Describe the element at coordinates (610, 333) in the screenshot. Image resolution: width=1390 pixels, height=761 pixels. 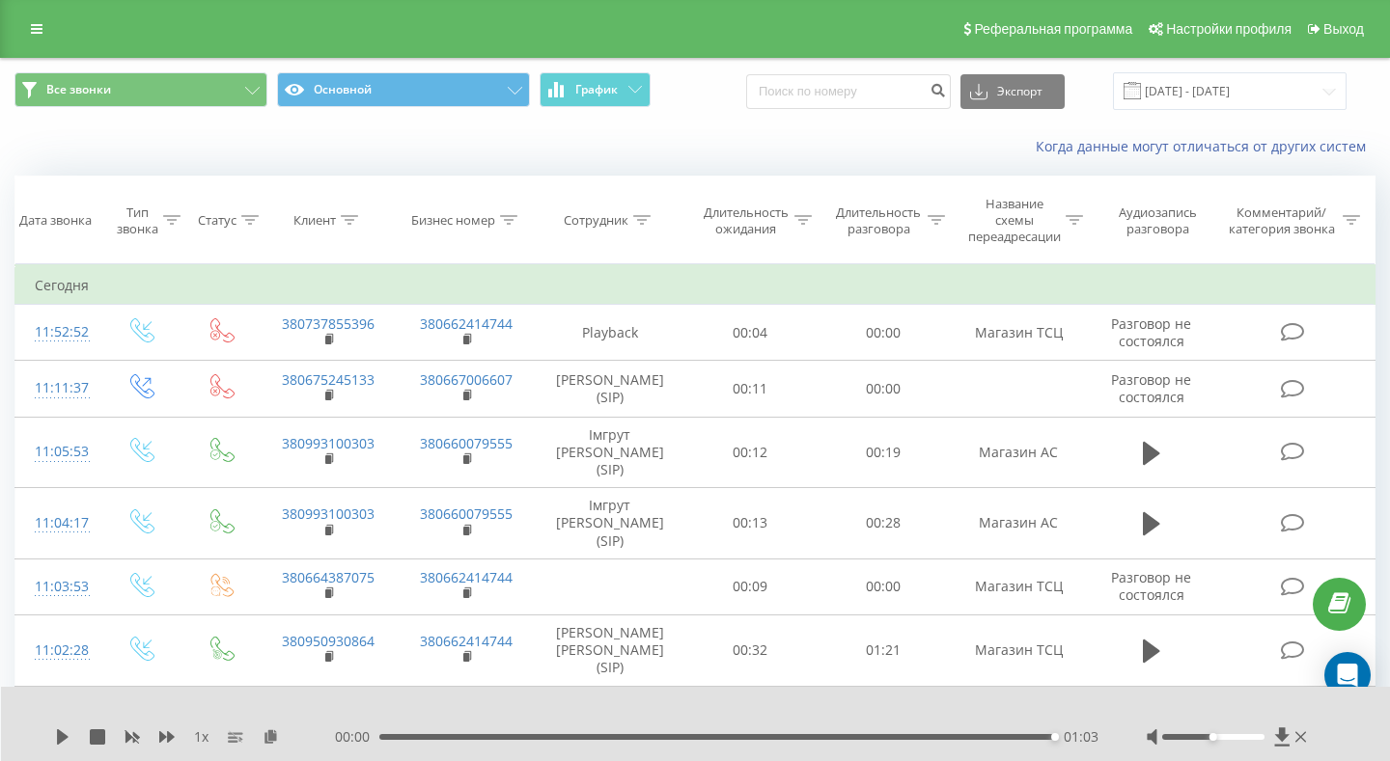
I see `td: Playback` at that location.